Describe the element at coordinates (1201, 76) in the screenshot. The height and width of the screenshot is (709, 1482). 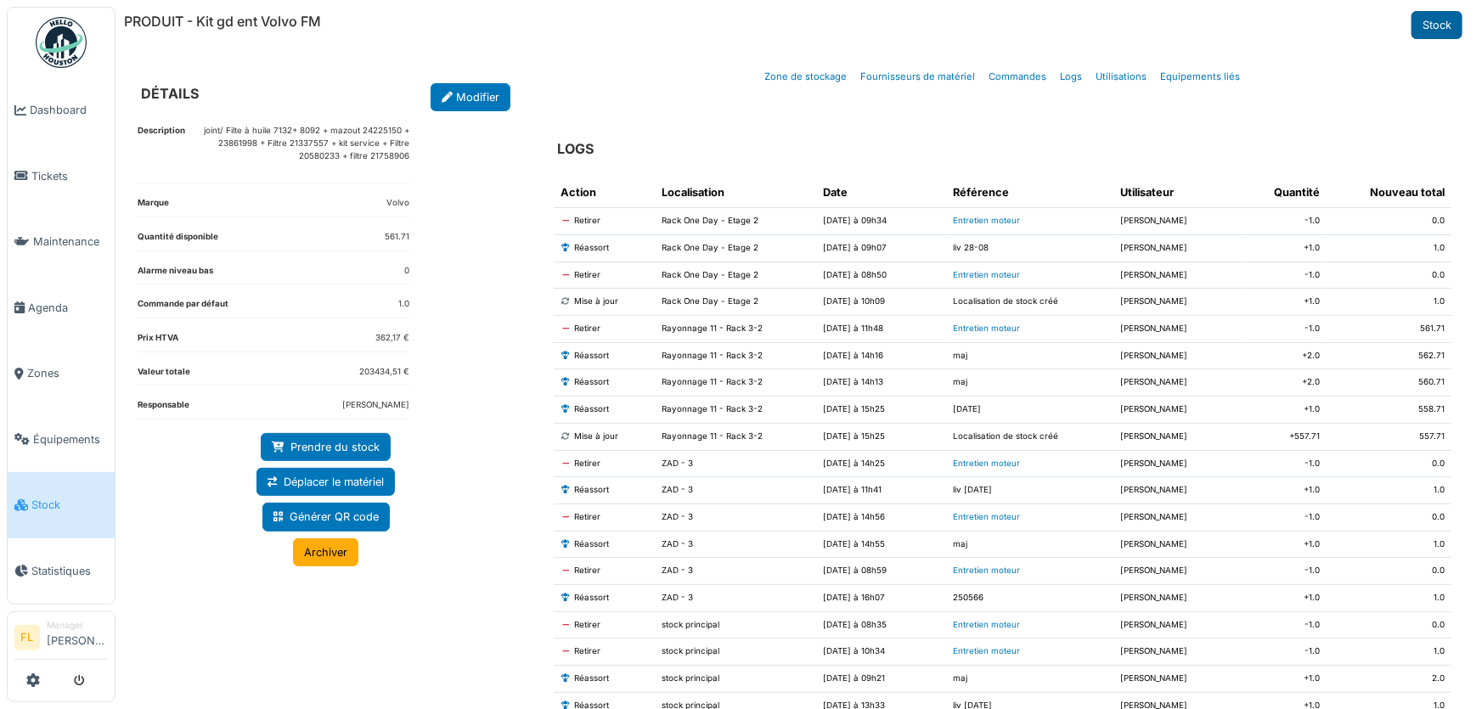
I see `a: Equipements liés` at that location.